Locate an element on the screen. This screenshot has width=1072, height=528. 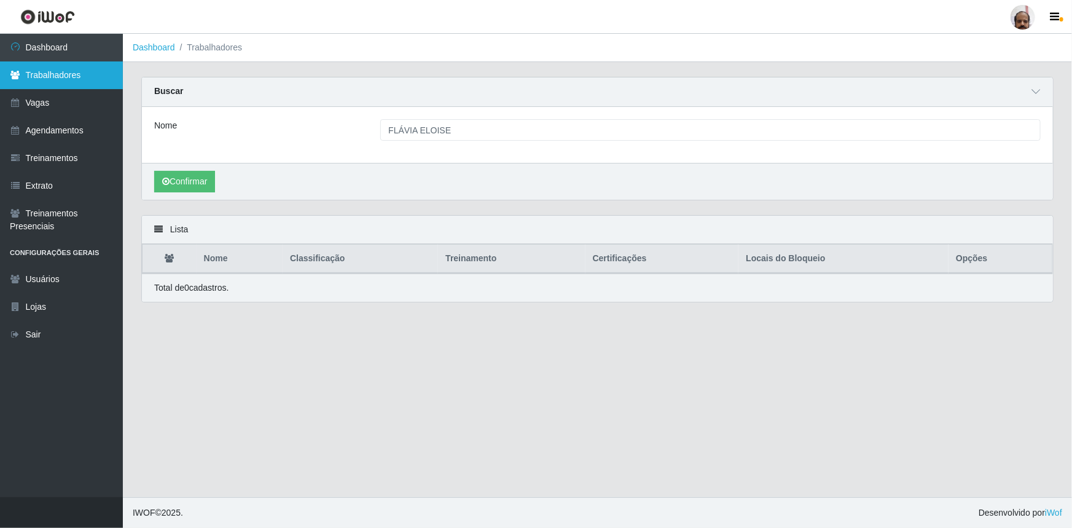
span: IWOF is located at coordinates (144, 512).